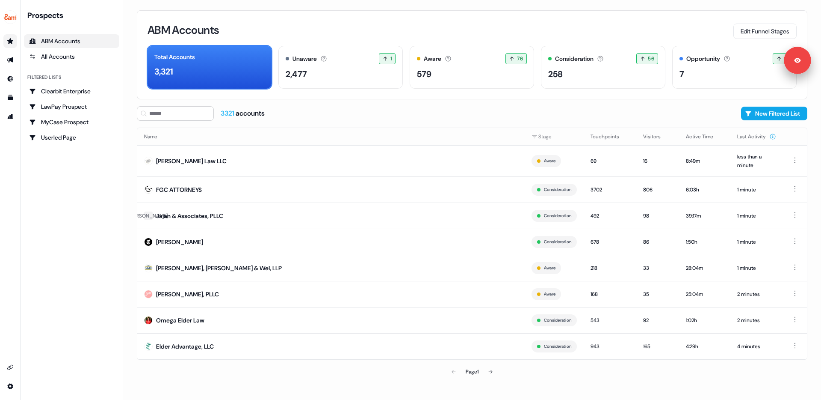 Image resolution: width=821 pixels, height=400 pixels. Describe the element at coordinates (71, 107) in the screenshot. I see `div: LawPay Prospect` at that location.